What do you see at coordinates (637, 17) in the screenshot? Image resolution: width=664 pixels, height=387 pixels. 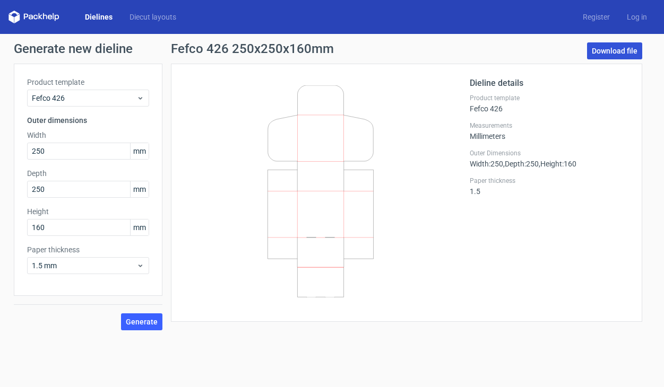 I see `a: Log in` at bounding box center [637, 17].